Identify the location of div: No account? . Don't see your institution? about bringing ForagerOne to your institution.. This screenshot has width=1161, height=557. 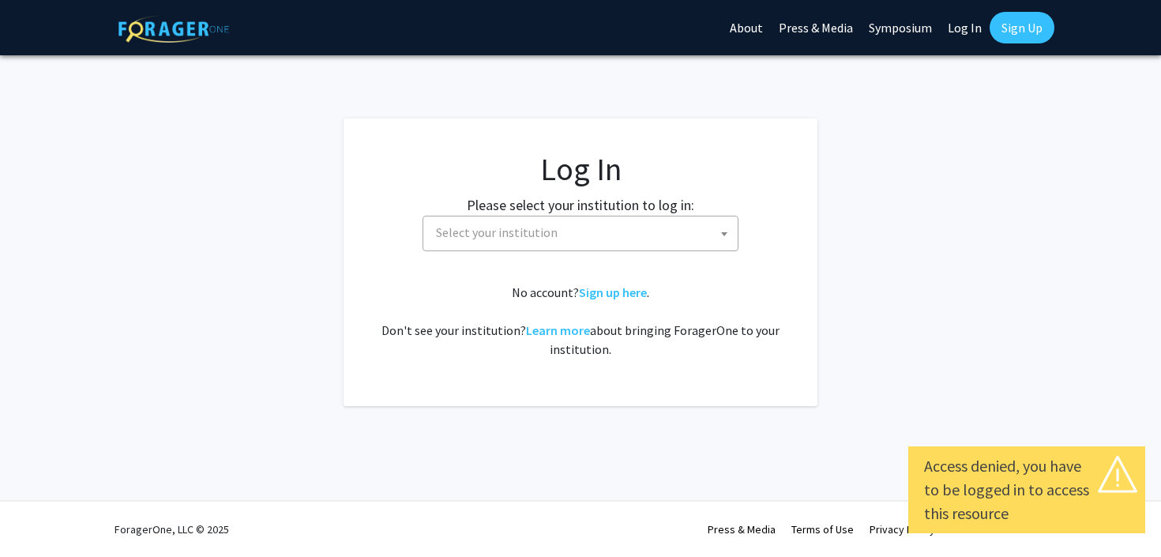
(580, 321).